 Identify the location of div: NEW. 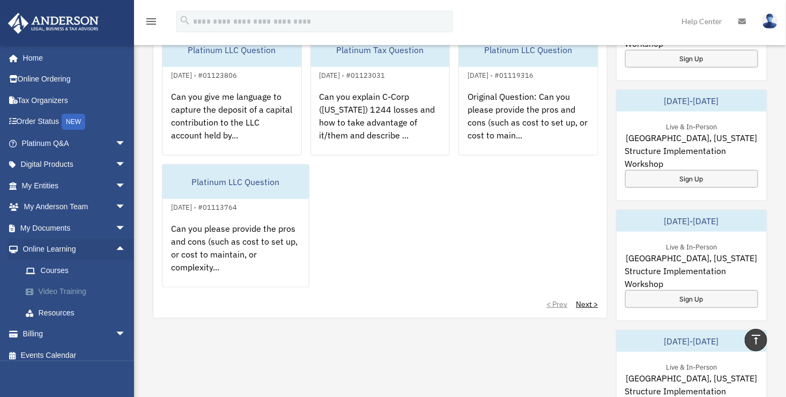
(73, 122).